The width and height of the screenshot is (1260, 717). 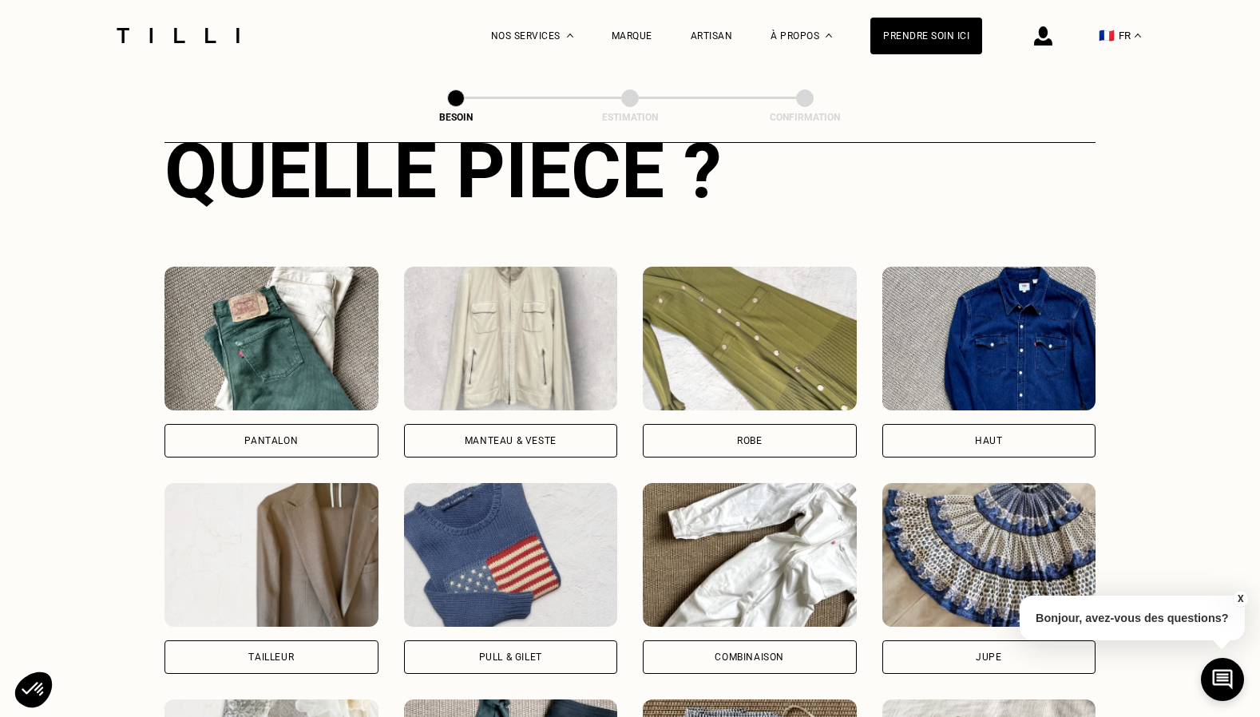 What do you see at coordinates (988, 657) in the screenshot?
I see `div: Jupe` at bounding box center [988, 657].